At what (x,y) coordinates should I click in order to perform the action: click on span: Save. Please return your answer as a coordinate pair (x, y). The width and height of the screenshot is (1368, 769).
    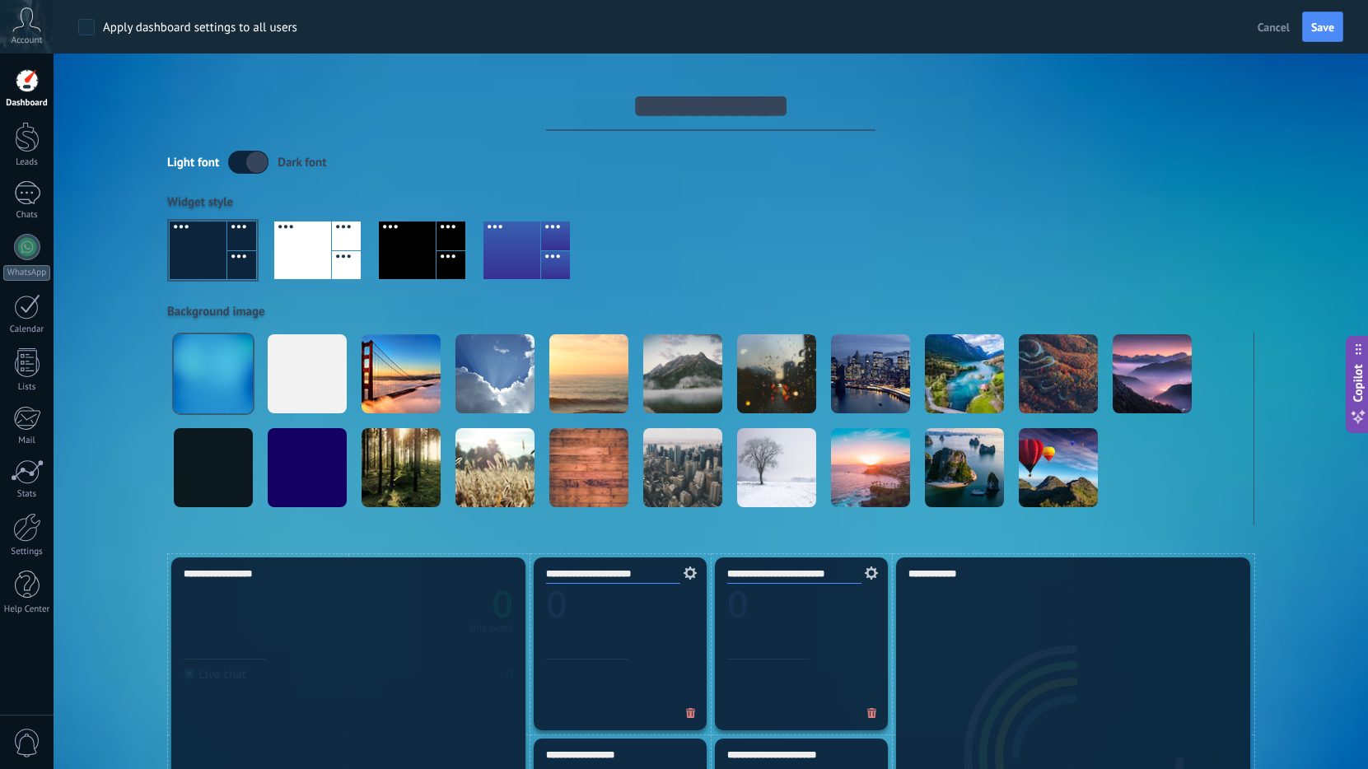
    Looking at the image, I should click on (1323, 27).